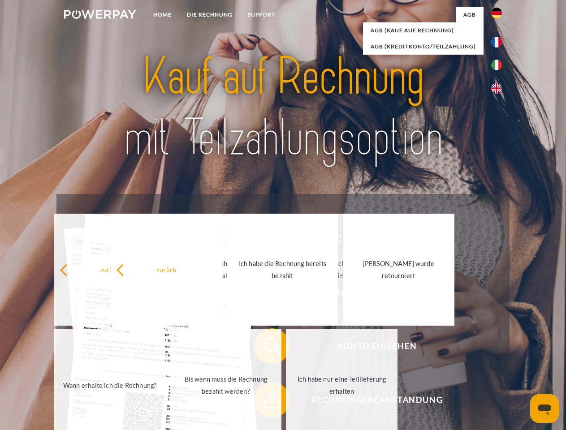 The width and height of the screenshot is (566, 430). What do you see at coordinates (282, 270) in the screenshot?
I see `div: Ich habe die Rechnung bereits bezahlt` at bounding box center [282, 270].